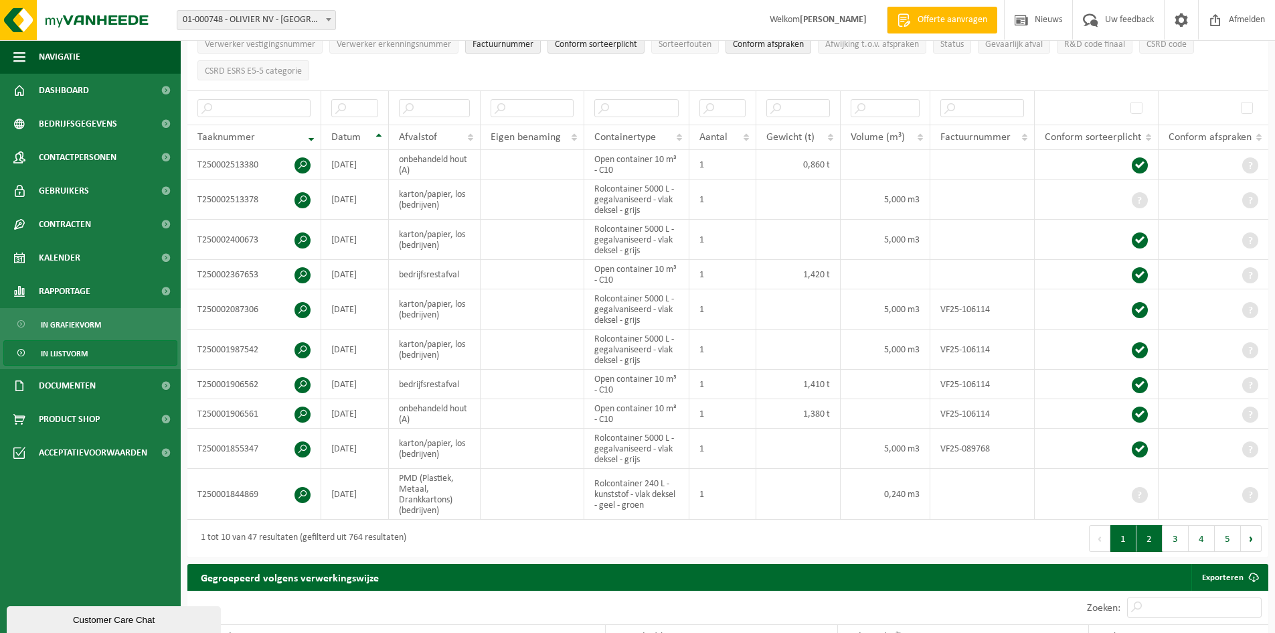 This screenshot has height=633, width=1275. What do you see at coordinates (1104, 608) in the screenshot?
I see `label: Zoeken:` at bounding box center [1104, 608].